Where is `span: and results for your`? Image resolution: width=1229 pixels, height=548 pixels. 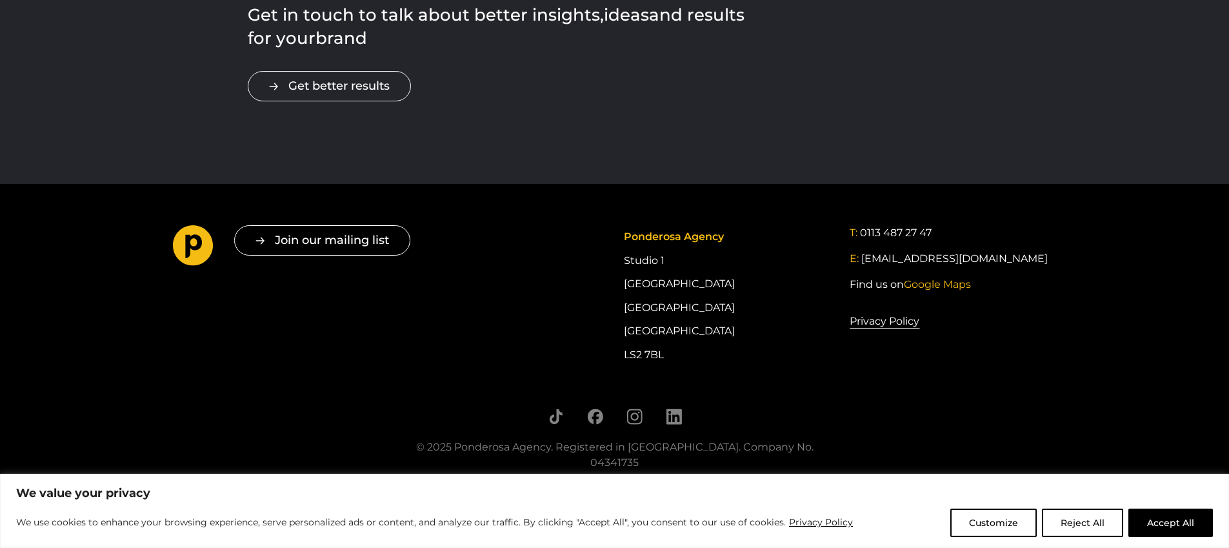 span: and results for your is located at coordinates (496, 26).